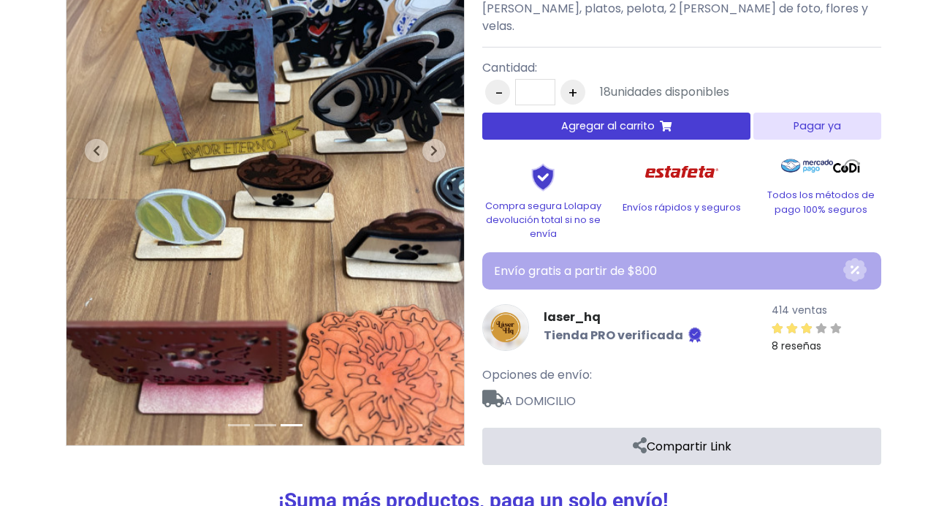 This screenshot has width=947, height=506. Describe the element at coordinates (608, 126) in the screenshot. I see `span: Agregar al carrito` at that location.